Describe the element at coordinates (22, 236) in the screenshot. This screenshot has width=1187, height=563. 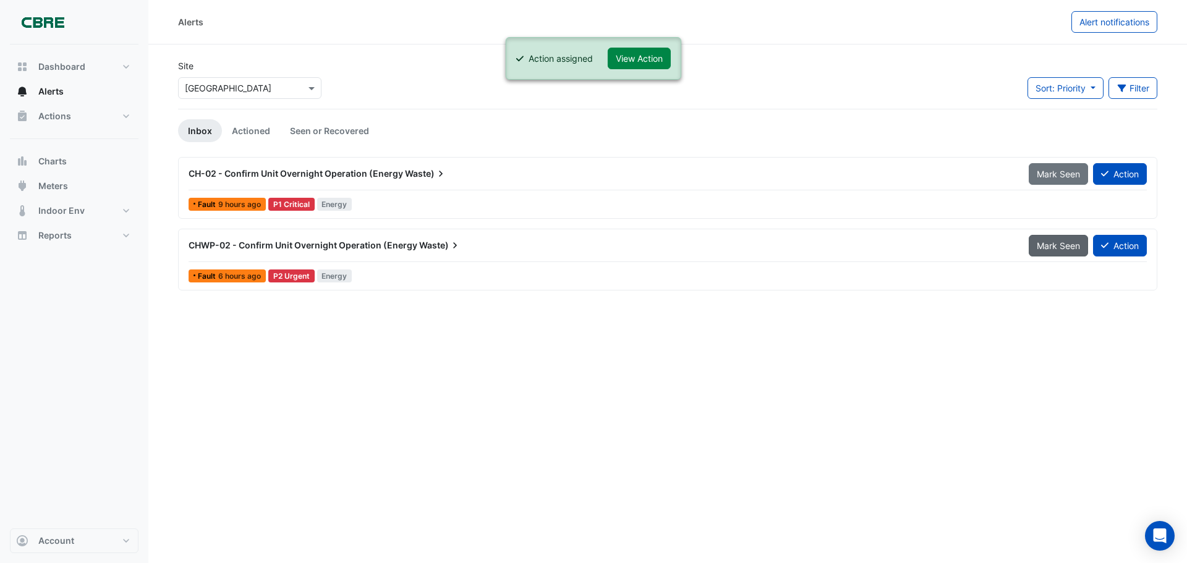
I see `app-icon: Reports` at that location.